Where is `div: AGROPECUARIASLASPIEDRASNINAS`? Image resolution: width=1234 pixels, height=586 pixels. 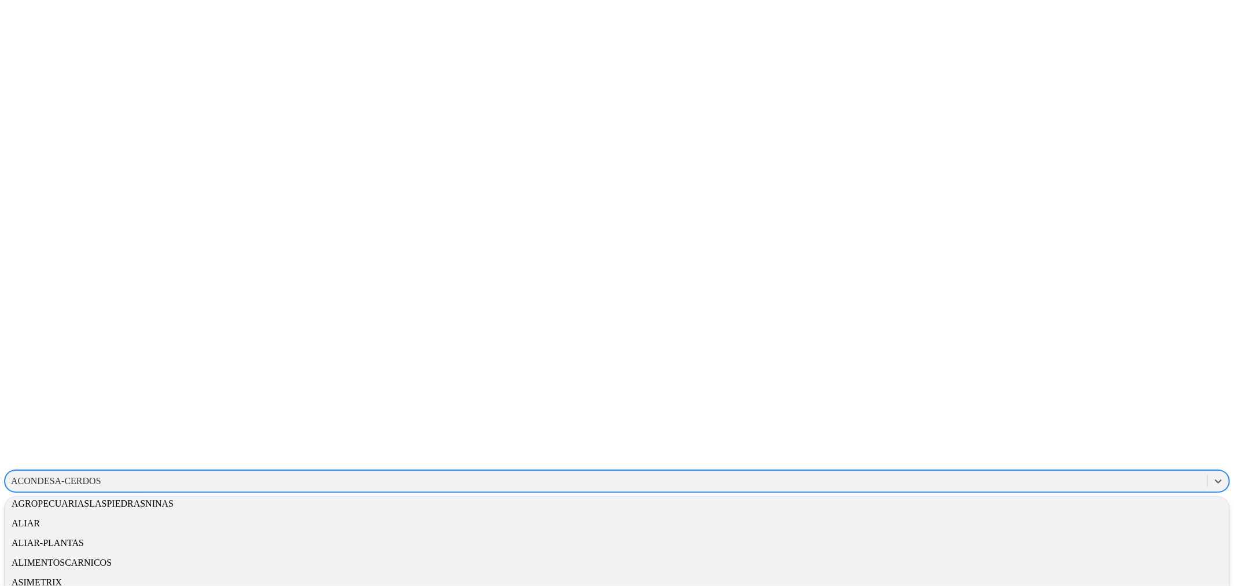
div: AGROPECUARIASLASPIEDRASNINAS is located at coordinates (617, 503).